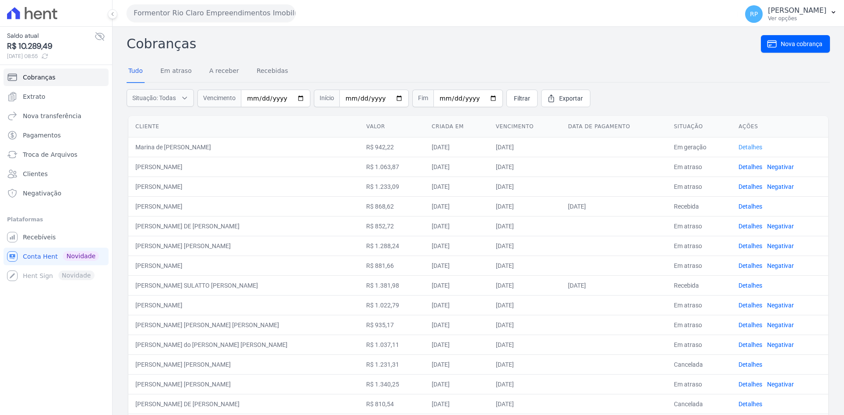  I want to click on span: R$ 10.289,49, so click(51, 46).